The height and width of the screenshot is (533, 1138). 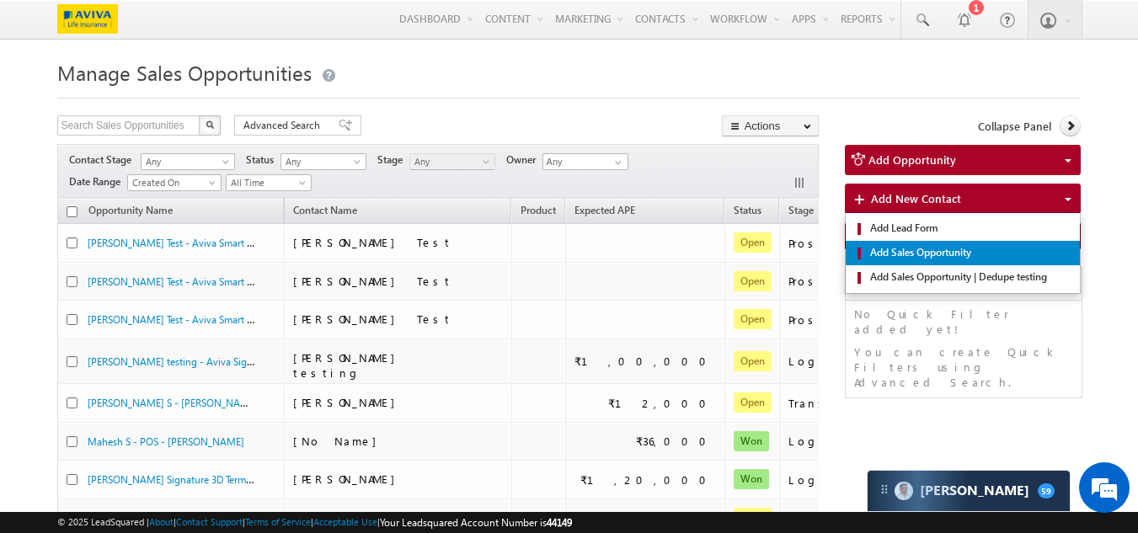 I want to click on span: 44149, so click(x=559, y=522).